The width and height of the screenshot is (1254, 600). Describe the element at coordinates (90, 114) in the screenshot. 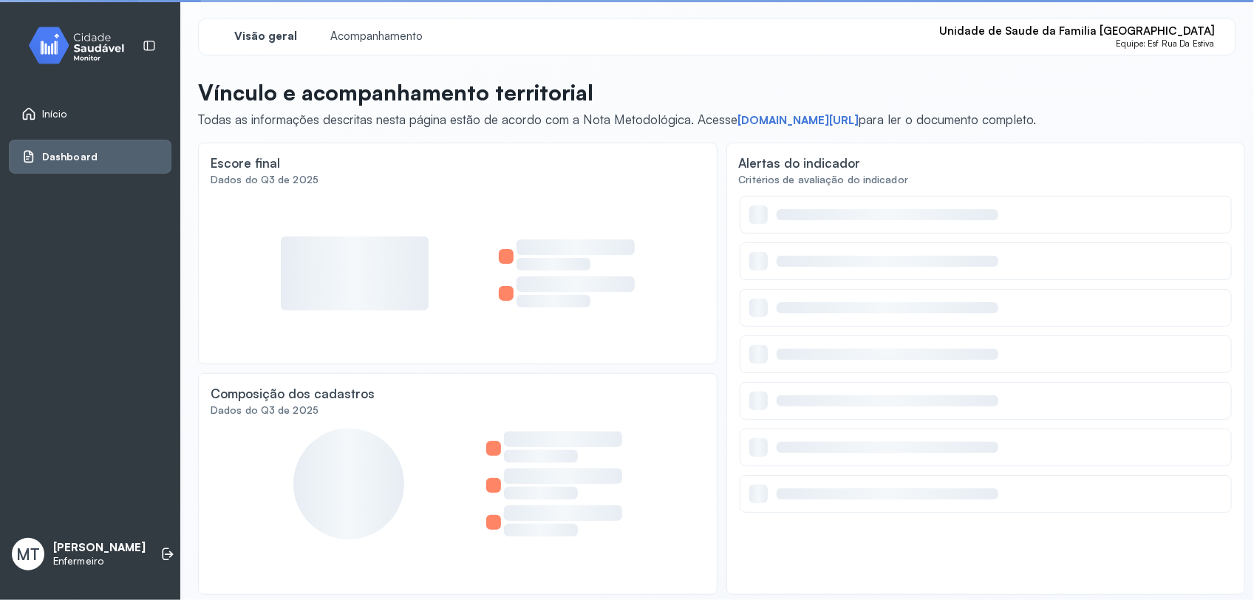

I see `a: Início` at that location.